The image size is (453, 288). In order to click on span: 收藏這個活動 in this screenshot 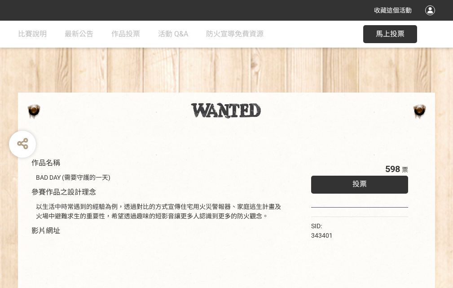, I will do `click(393, 10)`.